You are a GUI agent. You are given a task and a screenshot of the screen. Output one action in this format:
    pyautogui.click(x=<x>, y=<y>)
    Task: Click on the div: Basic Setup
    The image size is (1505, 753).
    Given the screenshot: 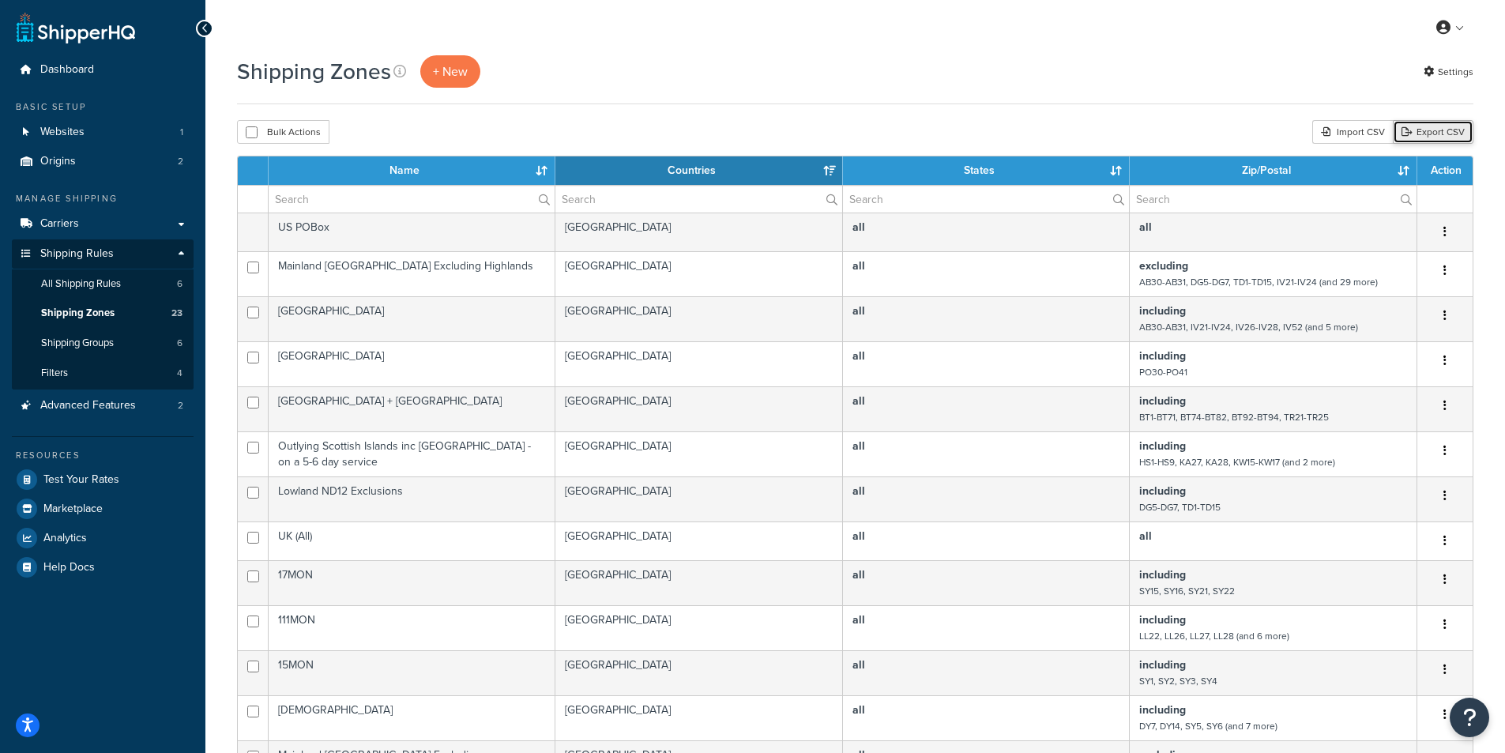 What is the action you would take?
    pyautogui.click(x=103, y=107)
    